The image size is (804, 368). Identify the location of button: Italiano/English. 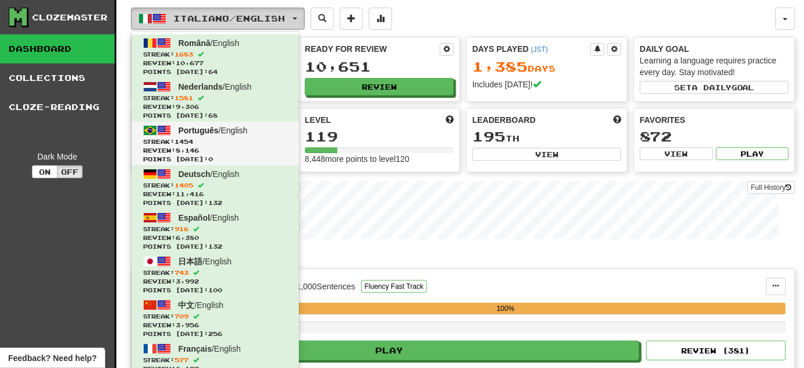
(218, 19).